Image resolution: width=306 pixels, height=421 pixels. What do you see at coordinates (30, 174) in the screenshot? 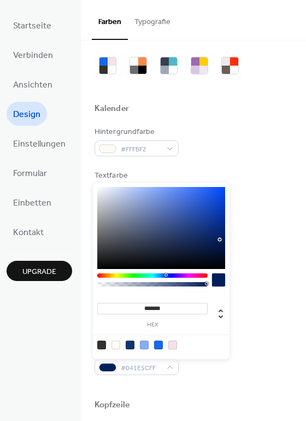
I see `span: Formular` at bounding box center [30, 174].